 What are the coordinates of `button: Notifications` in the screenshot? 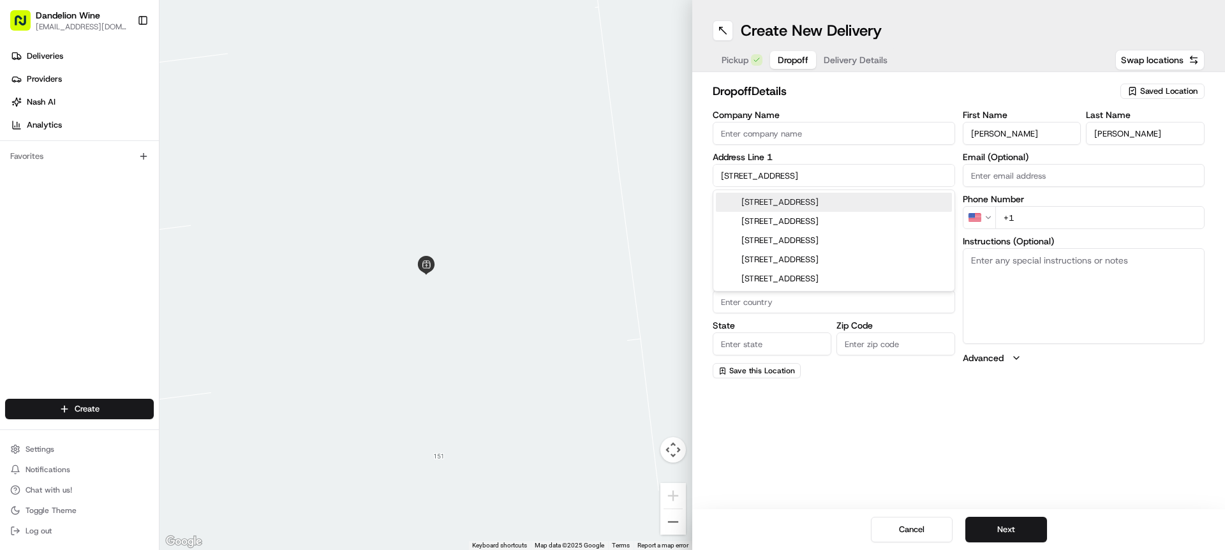 It's located at (79, 470).